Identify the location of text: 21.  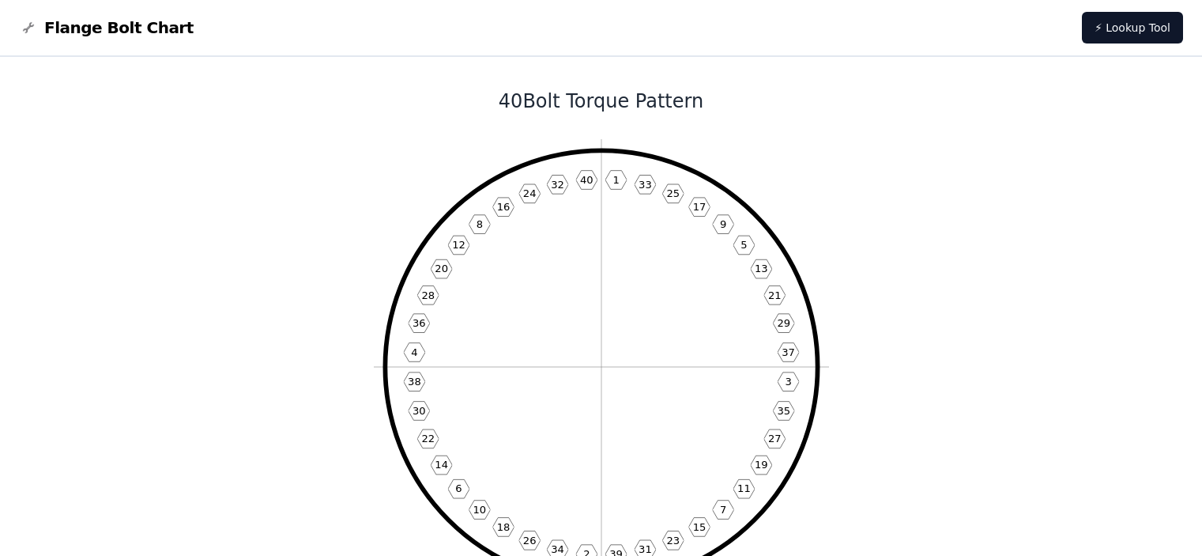
(774, 295).